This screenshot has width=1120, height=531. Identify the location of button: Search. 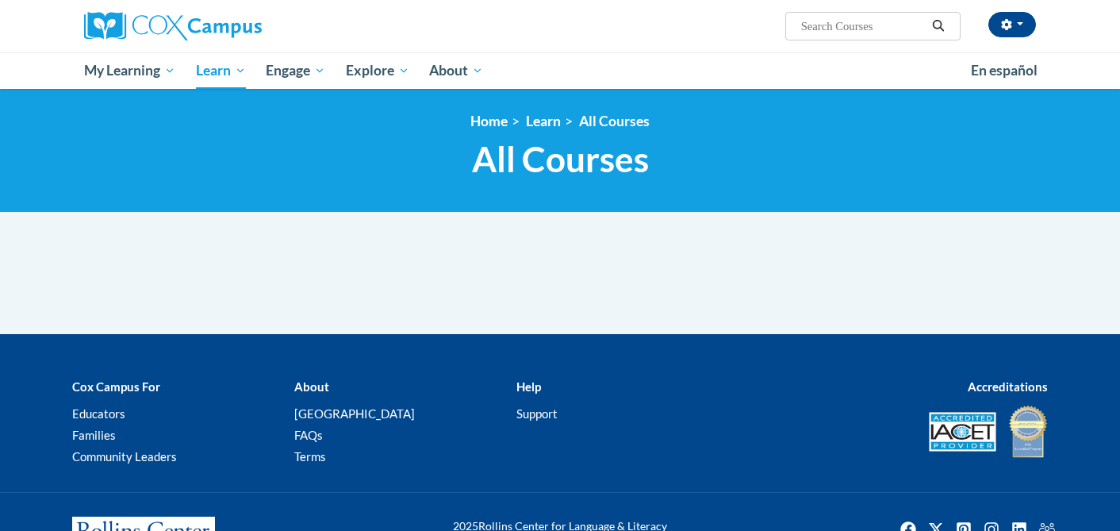
(939, 26).